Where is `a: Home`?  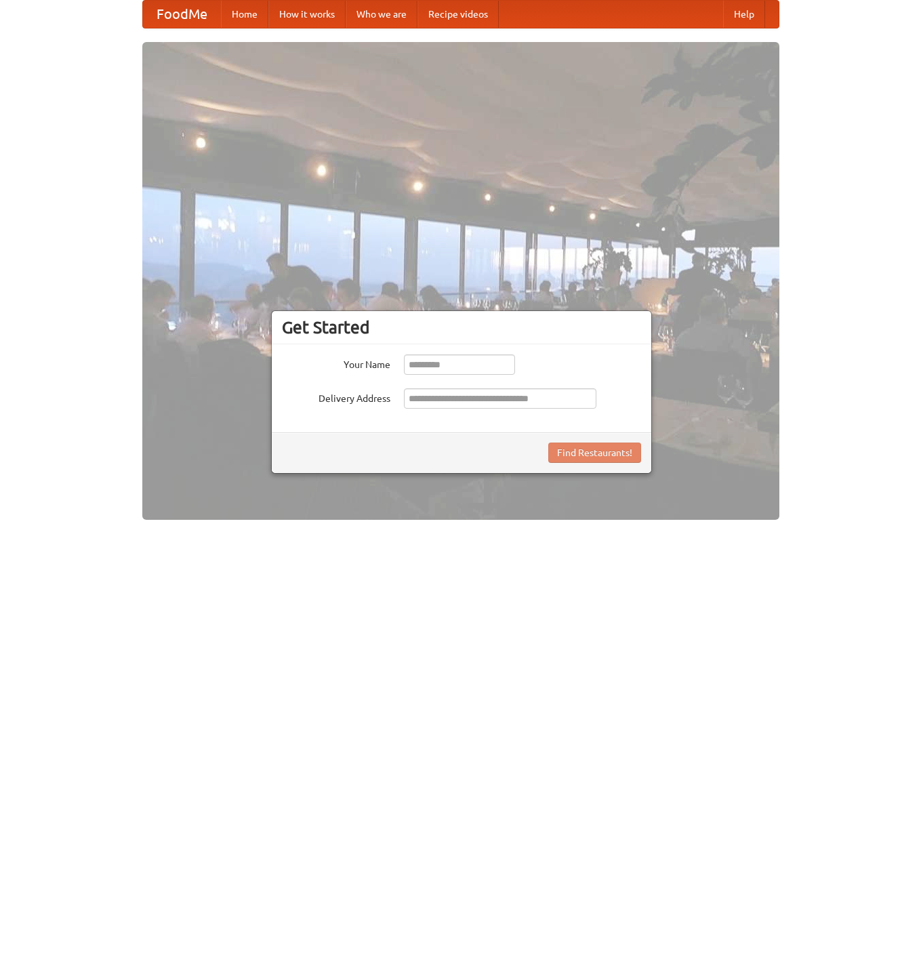 a: Home is located at coordinates (245, 14).